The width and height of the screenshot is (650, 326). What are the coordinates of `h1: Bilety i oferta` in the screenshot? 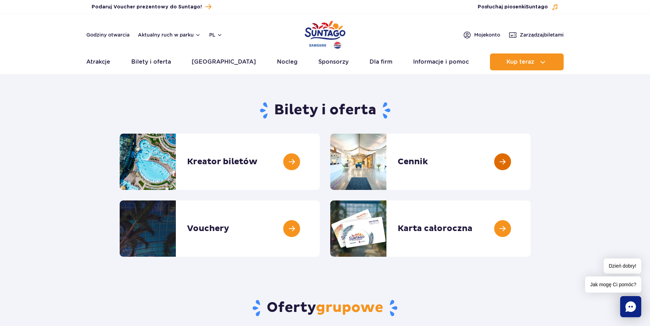 It's located at (325, 110).